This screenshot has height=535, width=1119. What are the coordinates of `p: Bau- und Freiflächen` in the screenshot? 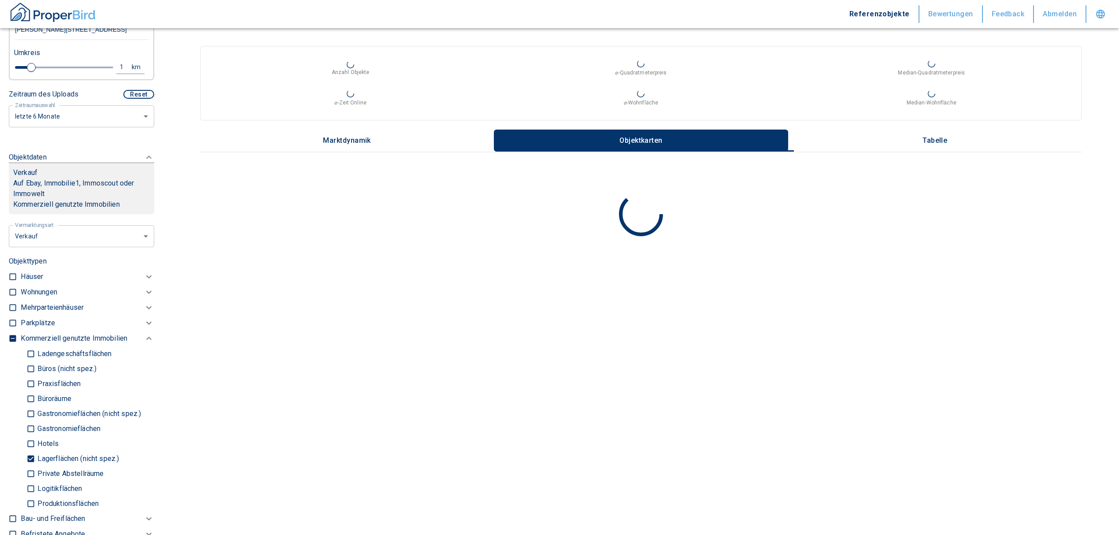 It's located at (53, 518).